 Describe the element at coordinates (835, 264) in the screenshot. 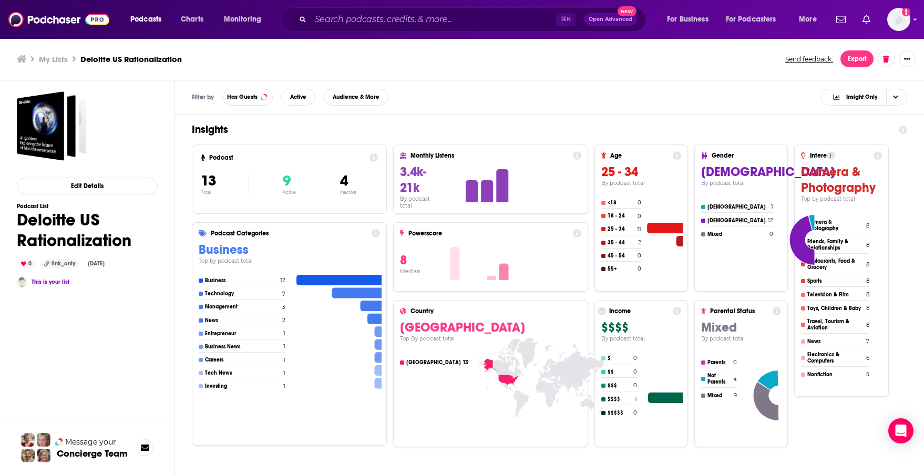

I see `h4: Restaurants, Food & Grocery` at that location.